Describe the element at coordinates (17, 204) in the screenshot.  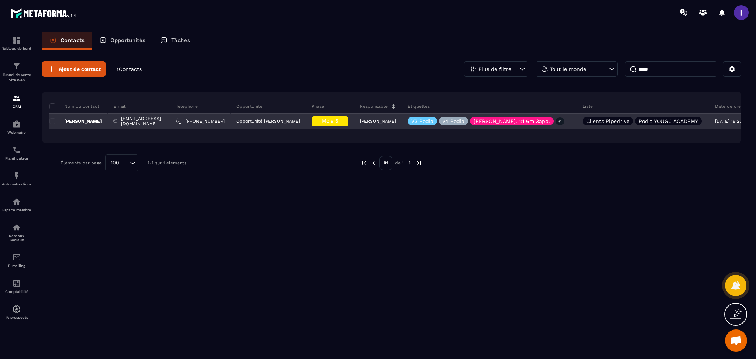
I see `a: automationsautomationsEspace membre` at that location.